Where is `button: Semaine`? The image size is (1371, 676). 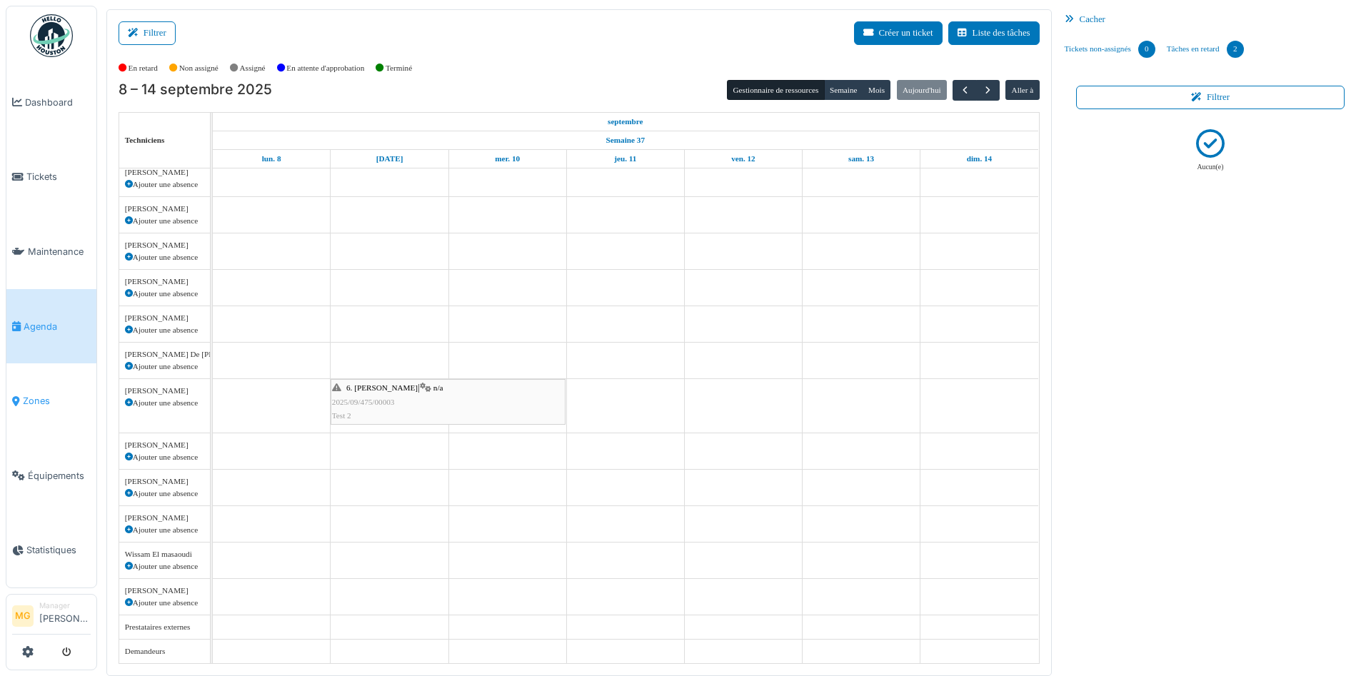
button: Semaine is located at coordinates (843, 90).